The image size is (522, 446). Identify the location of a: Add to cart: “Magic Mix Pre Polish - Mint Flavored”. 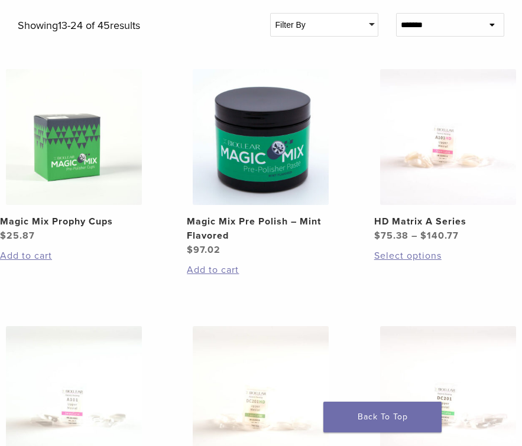
(261, 270).